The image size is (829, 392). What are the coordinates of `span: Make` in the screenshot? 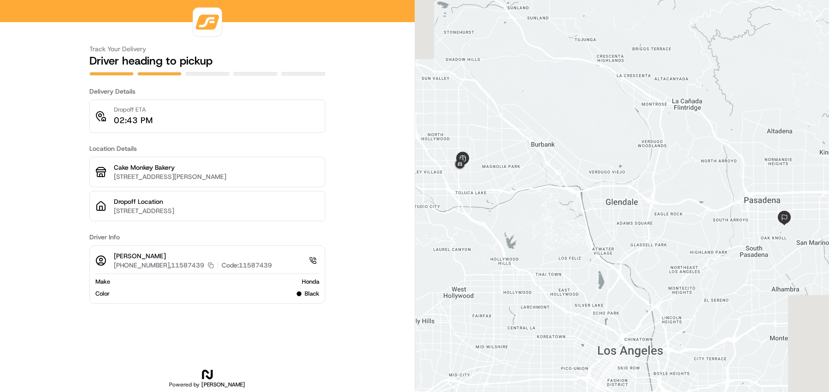 It's located at (103, 282).